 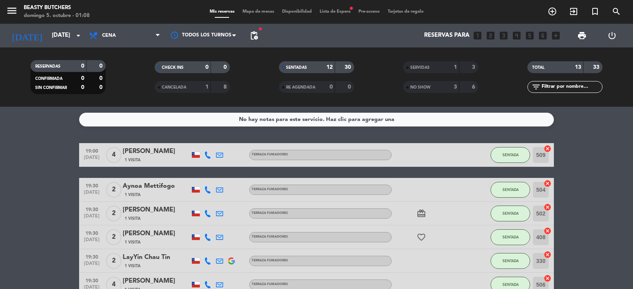 I want to click on i: turned_in_not, so click(x=595, y=11).